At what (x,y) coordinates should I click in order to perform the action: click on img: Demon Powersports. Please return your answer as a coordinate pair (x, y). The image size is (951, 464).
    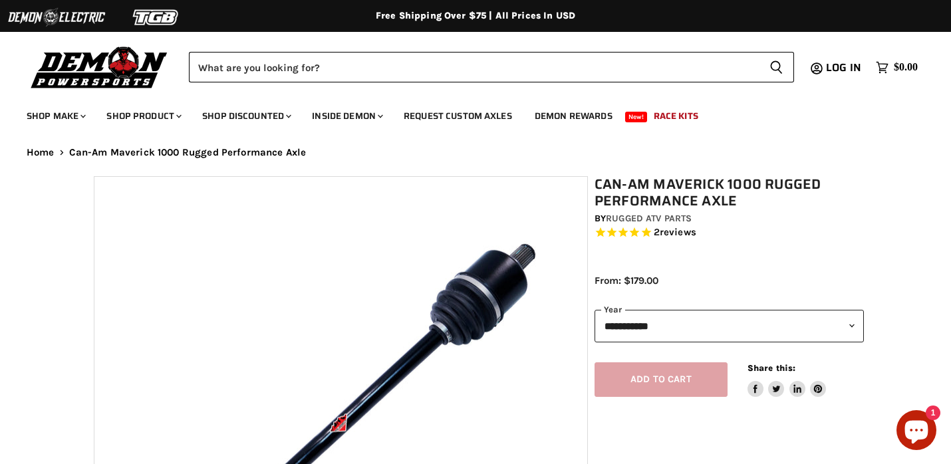
    Looking at the image, I should click on (99, 66).